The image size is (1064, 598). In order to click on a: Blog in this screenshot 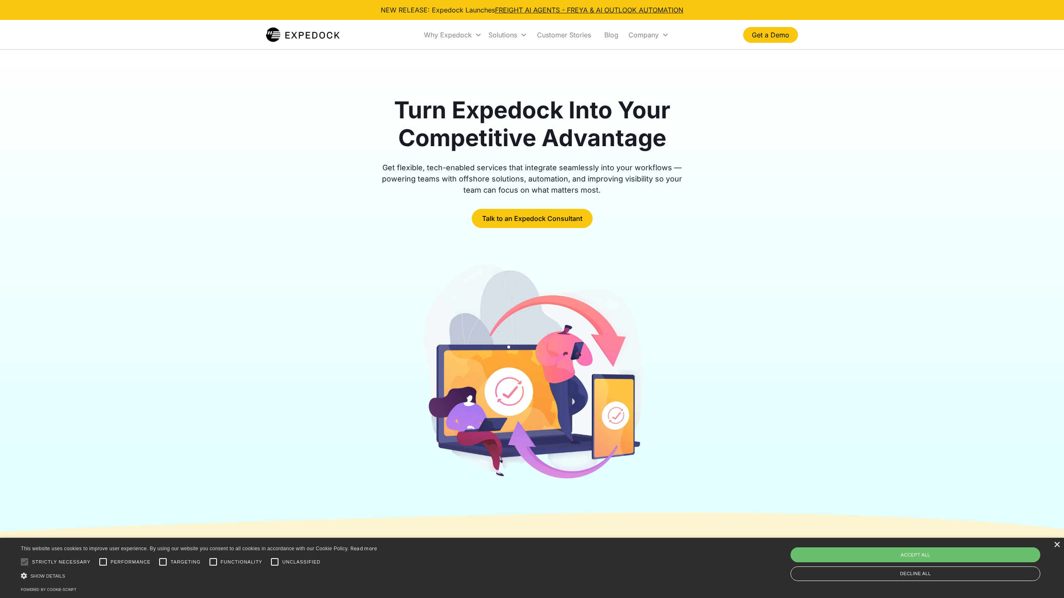, I will do `click(611, 35)`.